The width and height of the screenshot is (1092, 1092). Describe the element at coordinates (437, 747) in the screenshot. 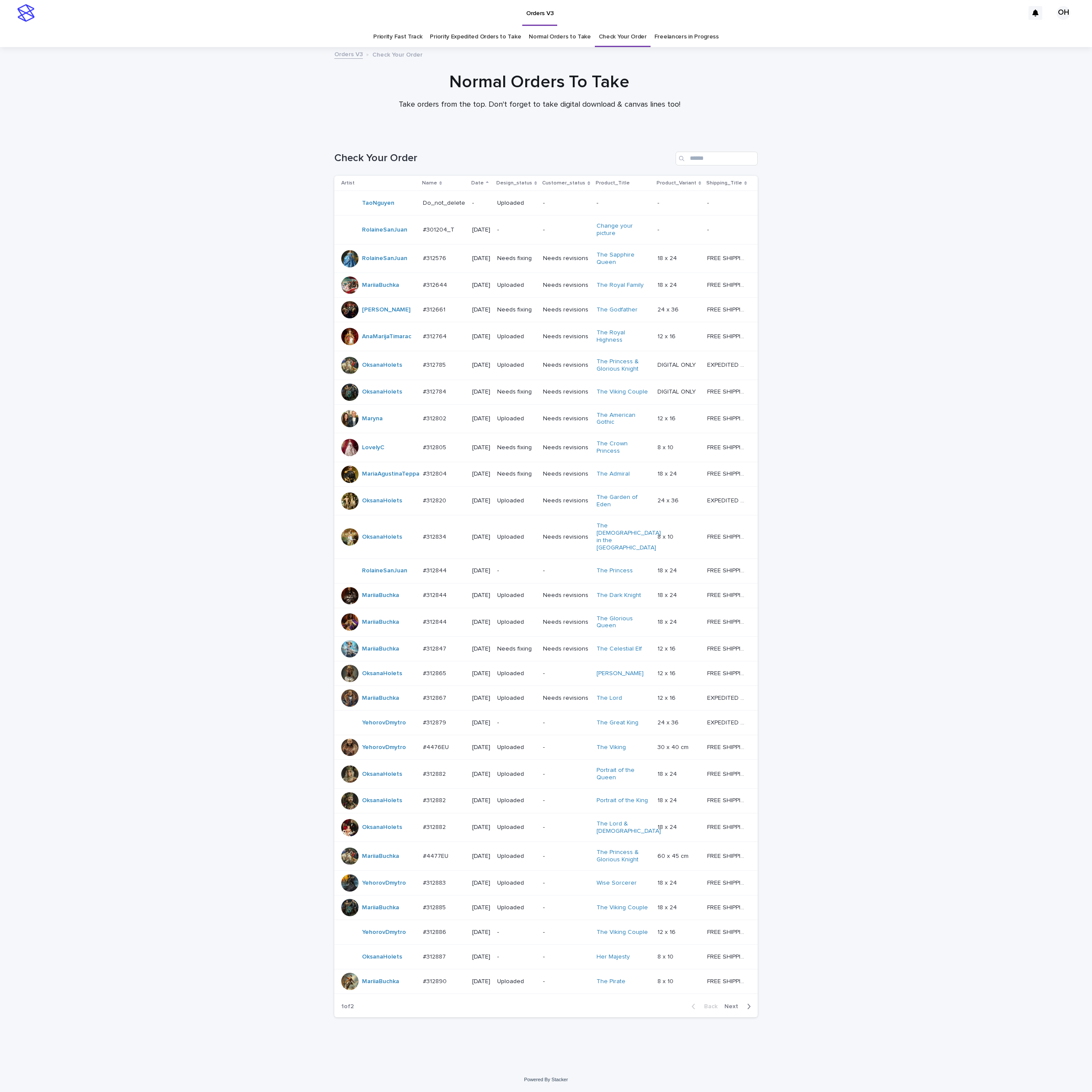

I see `p: #4476EU` at that location.